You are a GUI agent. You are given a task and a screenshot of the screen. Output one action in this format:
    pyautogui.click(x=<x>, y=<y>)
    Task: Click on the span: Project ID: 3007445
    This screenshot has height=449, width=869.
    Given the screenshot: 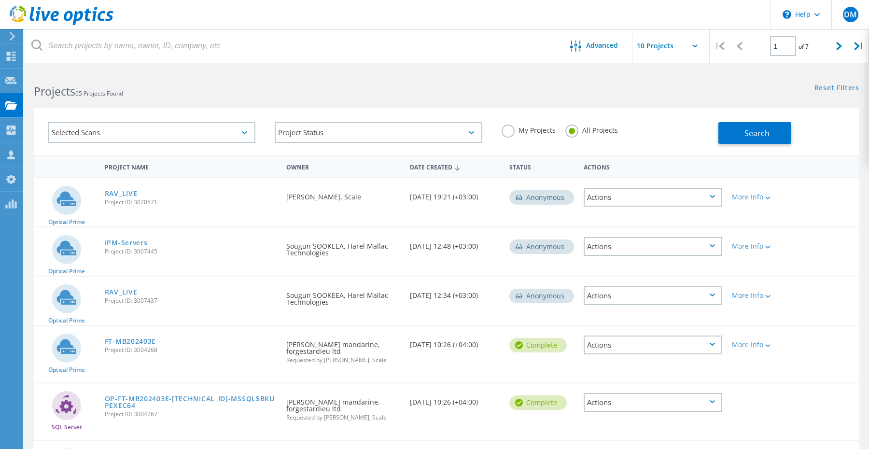 What is the action you would take?
    pyautogui.click(x=191, y=251)
    